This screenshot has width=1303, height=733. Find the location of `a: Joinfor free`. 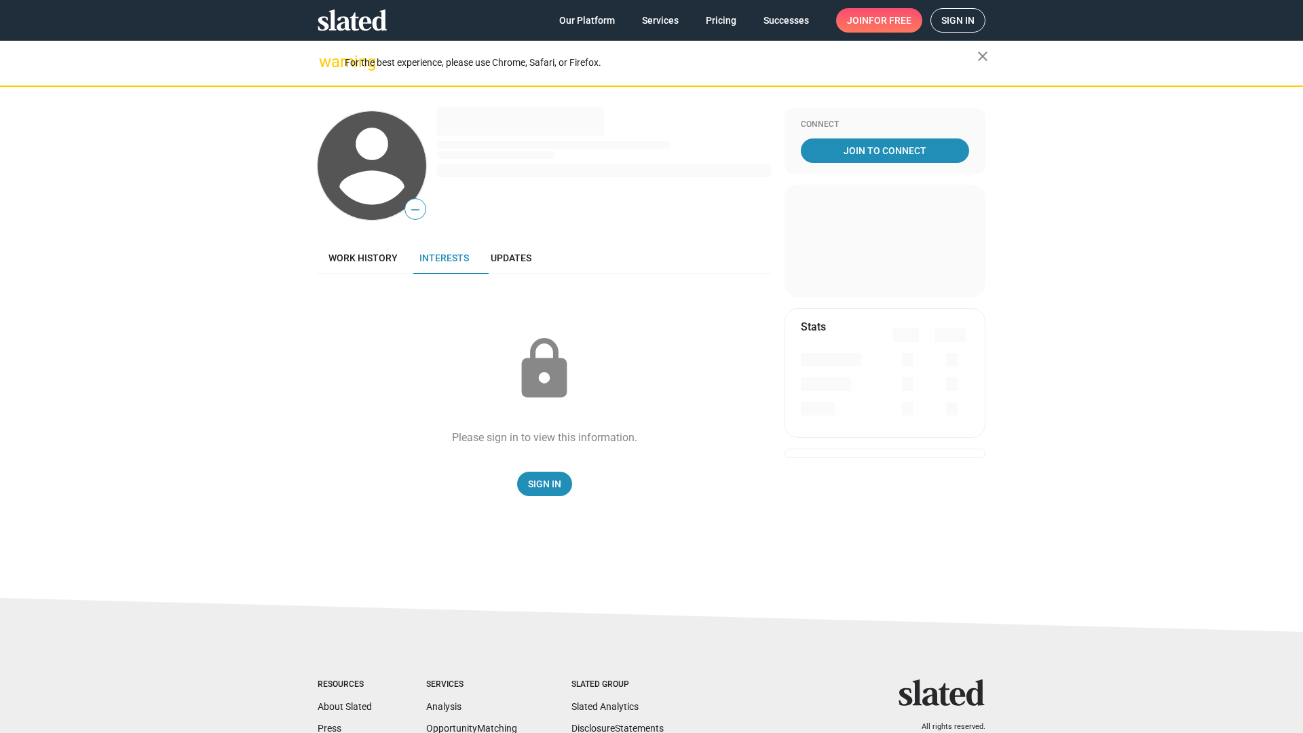

a: Joinfor free is located at coordinates (879, 20).